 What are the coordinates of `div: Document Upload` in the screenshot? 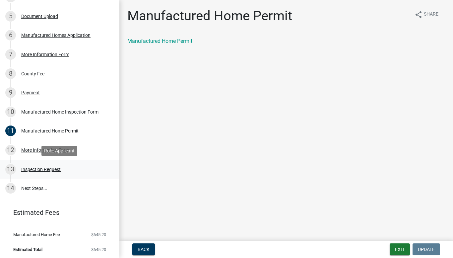 It's located at (39, 16).